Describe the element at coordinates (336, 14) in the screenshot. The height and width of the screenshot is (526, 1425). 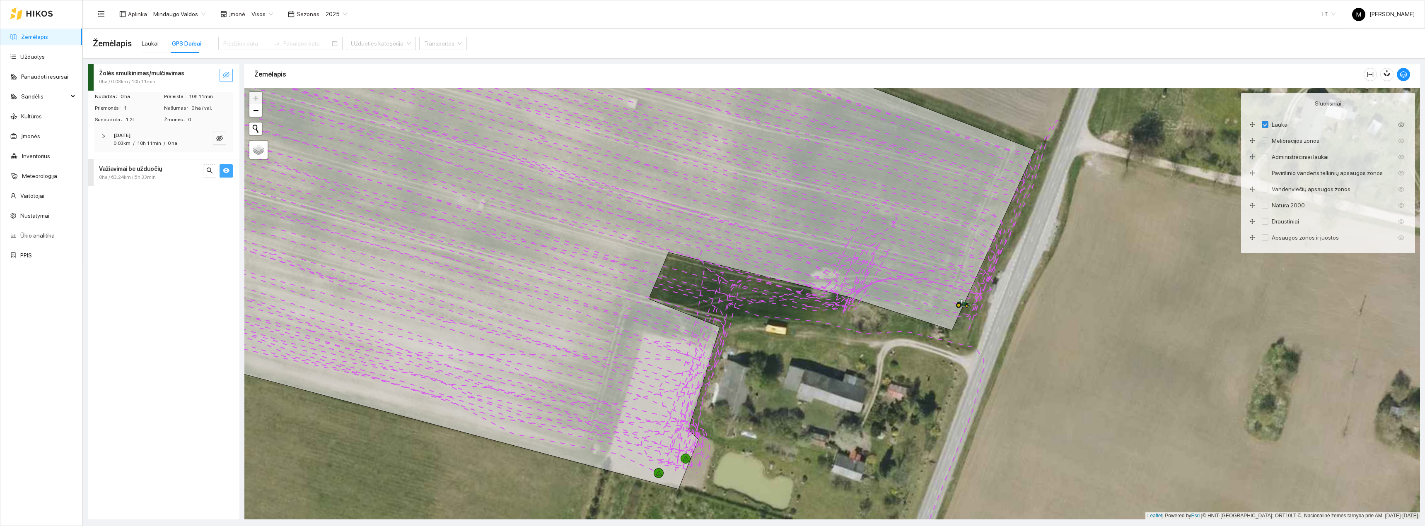
I see `span: 2025` at that location.